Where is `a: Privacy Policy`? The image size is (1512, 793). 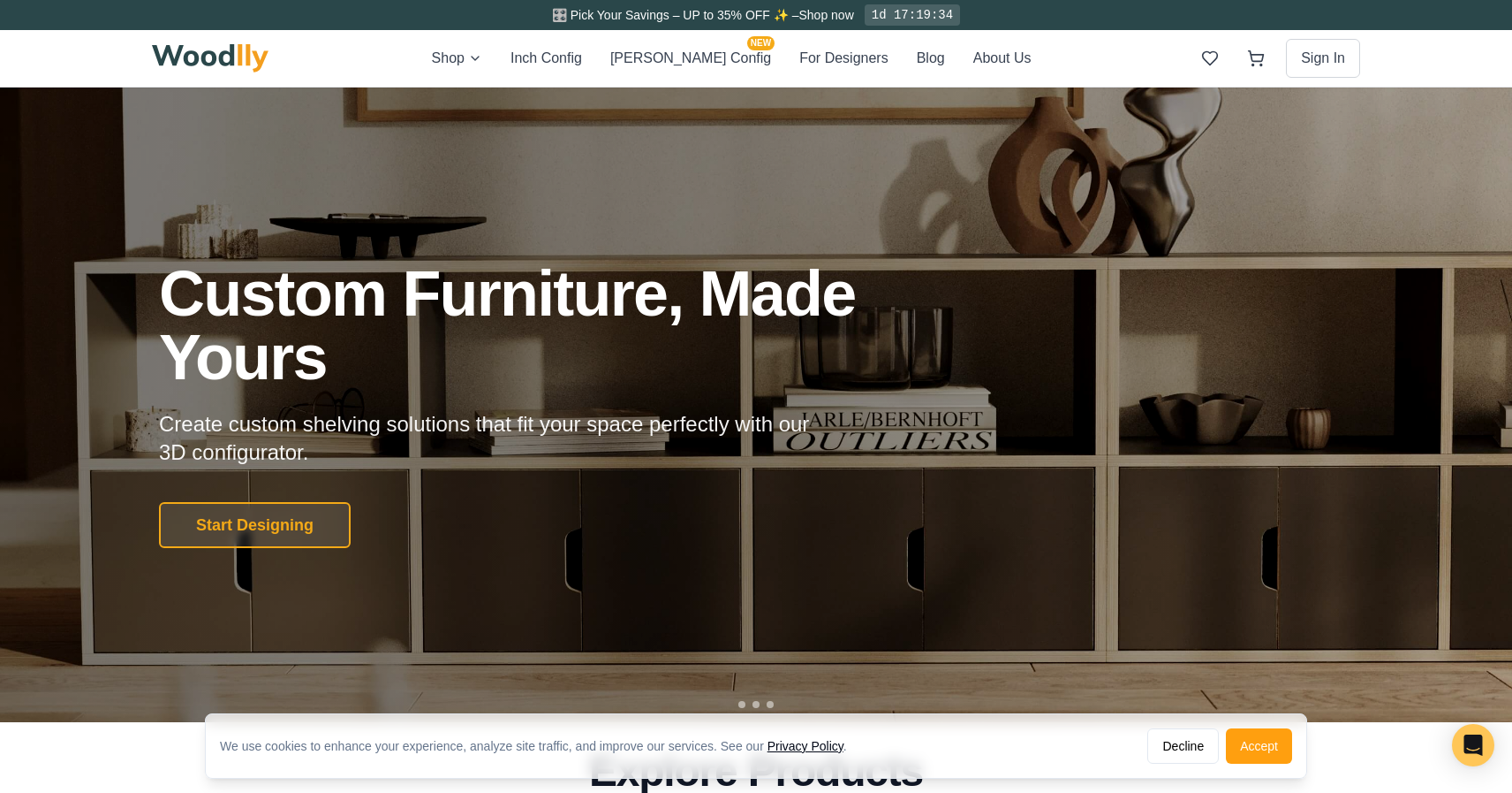 a: Privacy Policy is located at coordinates (805, 746).